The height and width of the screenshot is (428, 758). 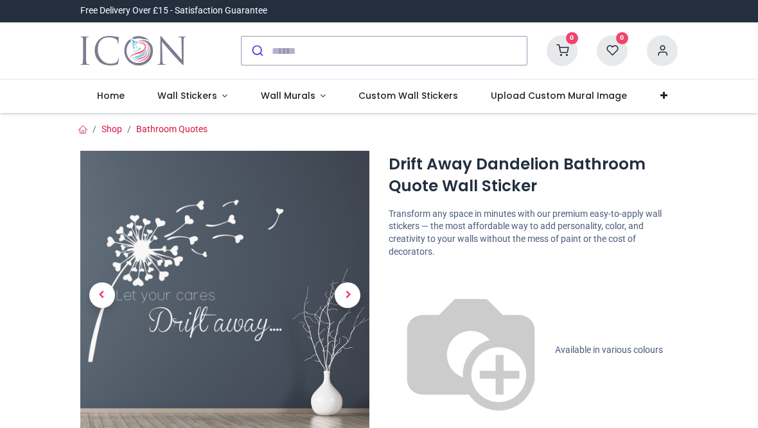 I want to click on div: Free Delivery Over £15 - Satisfaction Guarantee, so click(x=173, y=11).